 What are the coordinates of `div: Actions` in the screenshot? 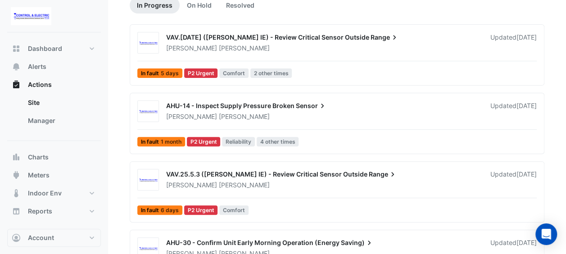 It's located at (54, 114).